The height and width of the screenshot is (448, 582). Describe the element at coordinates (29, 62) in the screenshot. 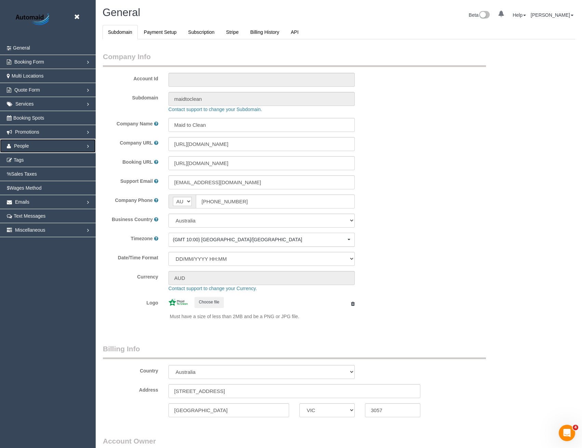

I see `span: Booking Form` at that location.